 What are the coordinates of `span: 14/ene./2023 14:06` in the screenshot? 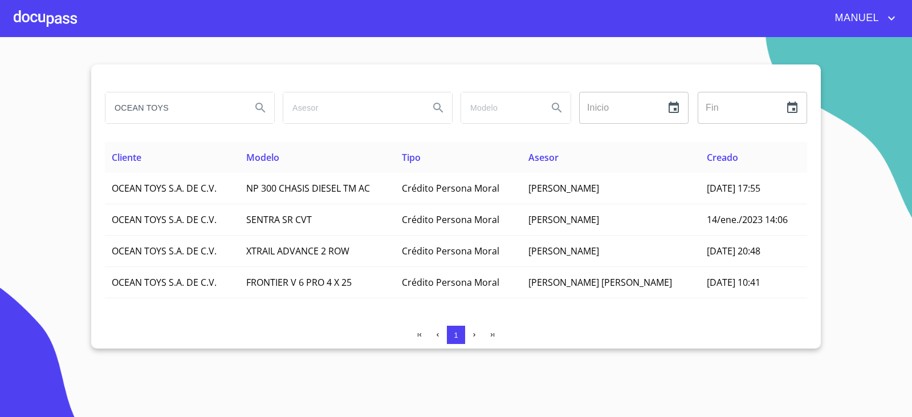 It's located at (747, 219).